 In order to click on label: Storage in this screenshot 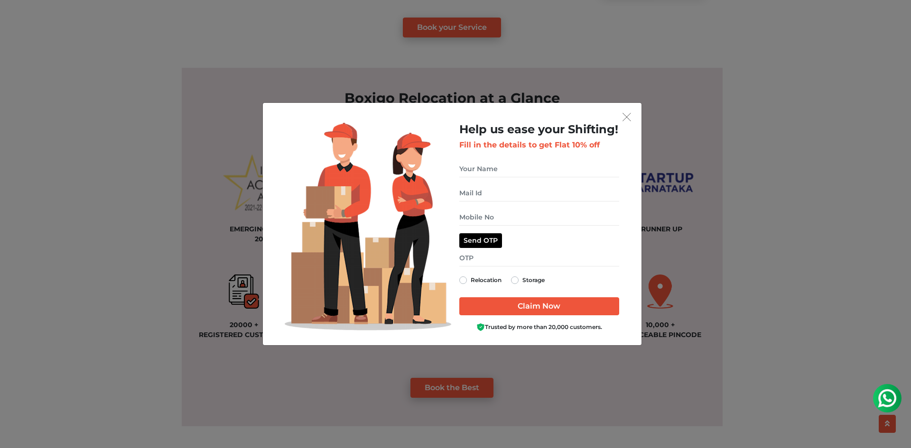, I will do `click(533, 280)`.